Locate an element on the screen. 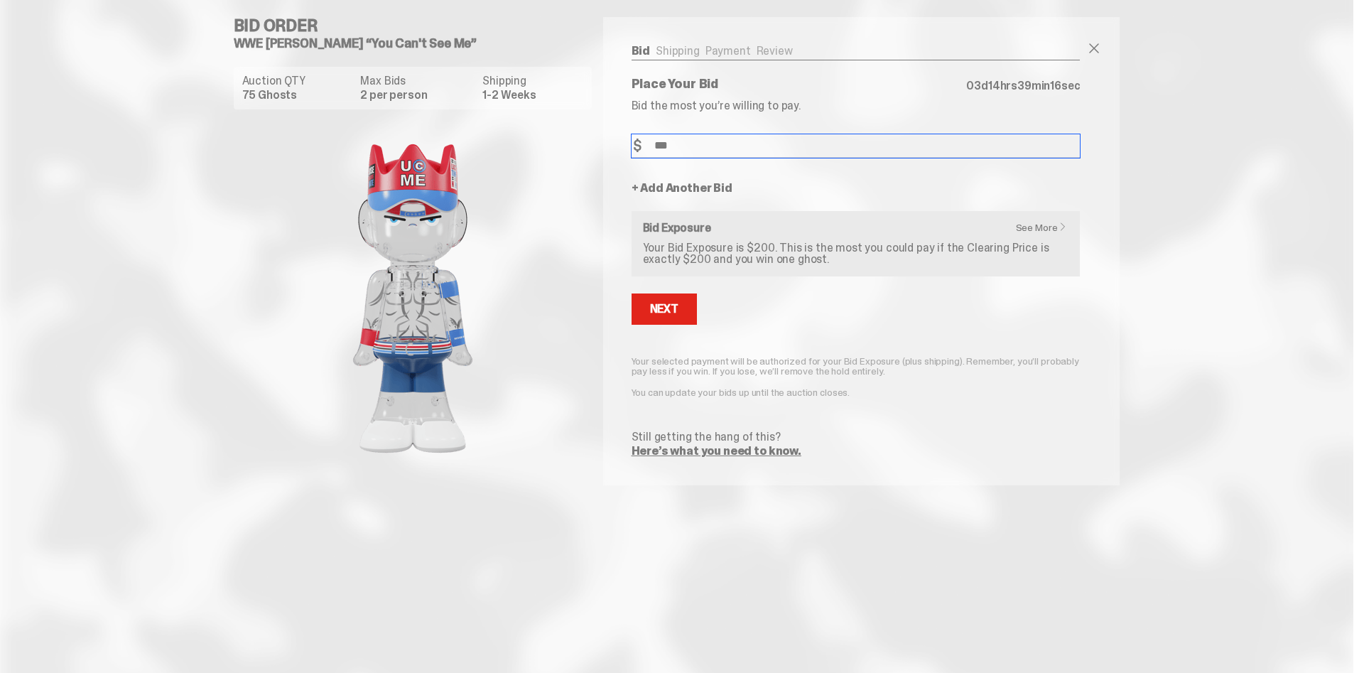 This screenshot has height=673, width=1364. a: Here’s what you need to know. is located at coordinates (716, 451).